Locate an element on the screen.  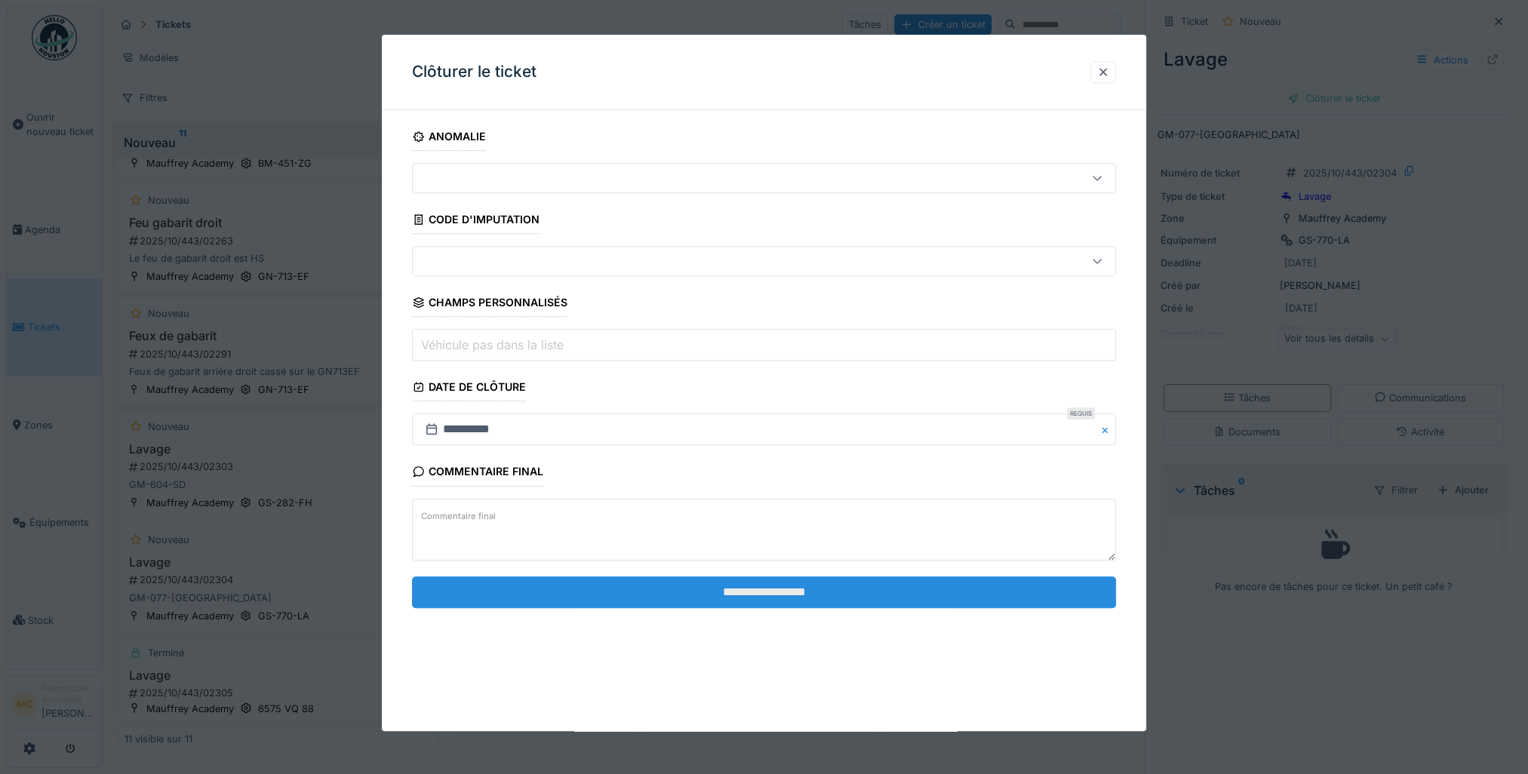
label: Véhicule pas dans la liste is located at coordinates (492, 345).